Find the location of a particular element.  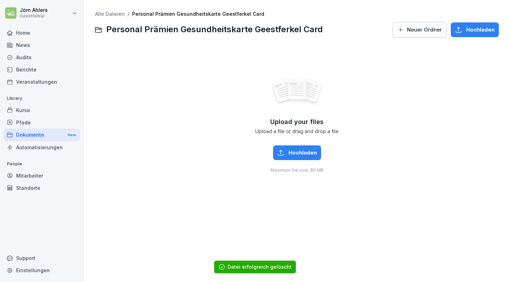

div: News is located at coordinates (42, 45).